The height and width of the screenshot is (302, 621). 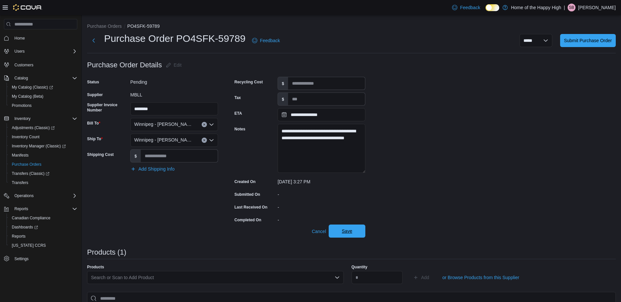 What do you see at coordinates (359, 267) in the screenshot?
I see `label: Quantity` at bounding box center [359, 267].